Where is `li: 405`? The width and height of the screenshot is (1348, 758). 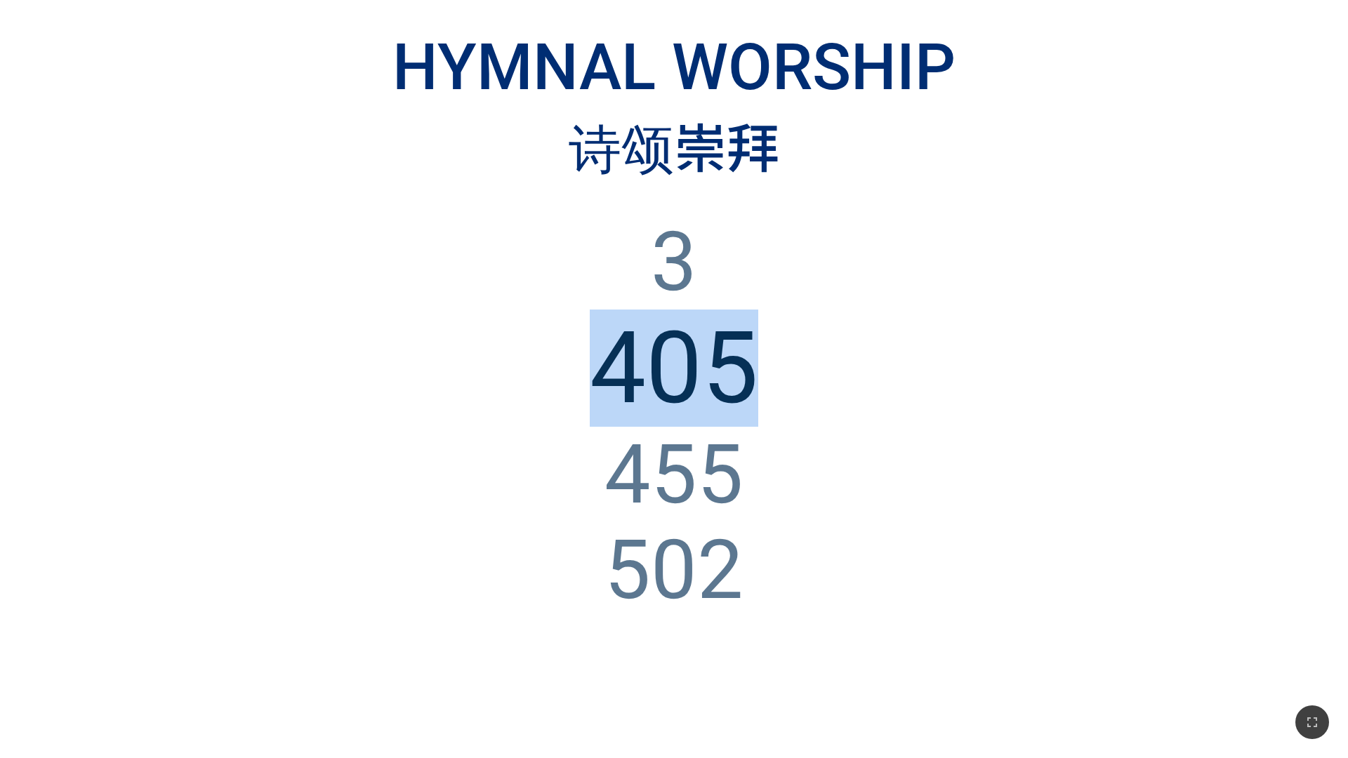
li: 405 is located at coordinates (674, 368).